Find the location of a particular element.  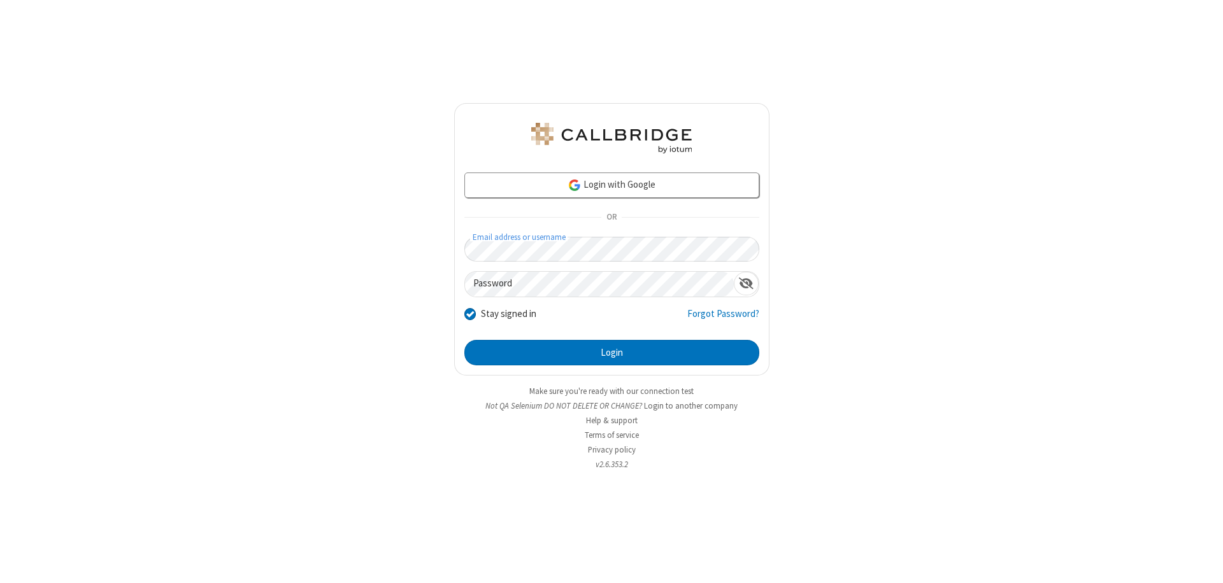

div: Show password is located at coordinates (746, 283).